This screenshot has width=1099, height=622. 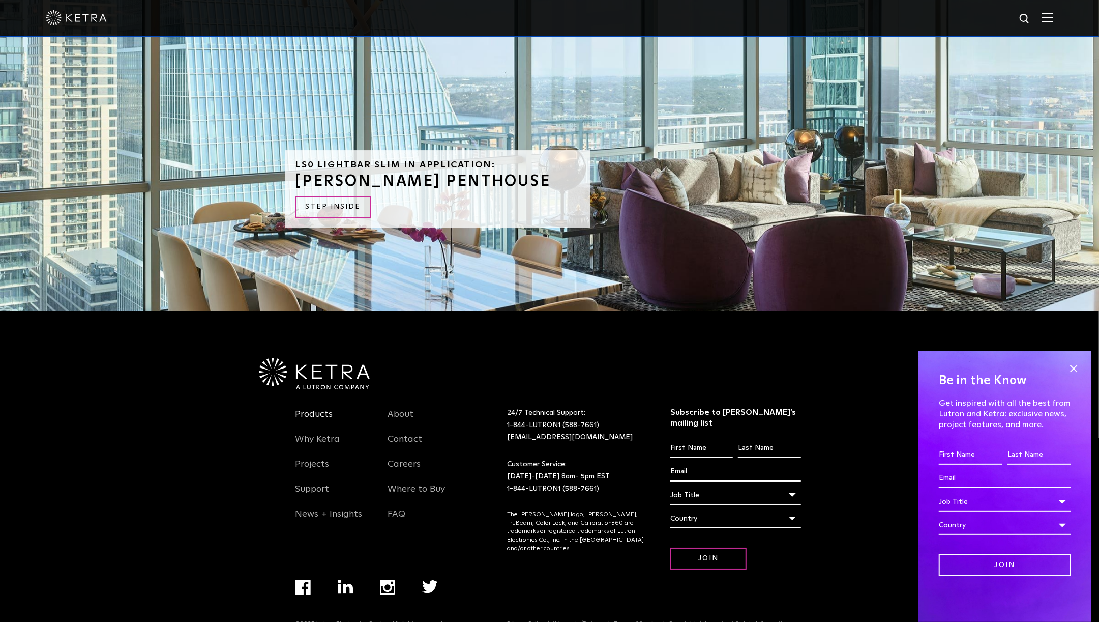 I want to click on a: Products, so click(x=314, y=420).